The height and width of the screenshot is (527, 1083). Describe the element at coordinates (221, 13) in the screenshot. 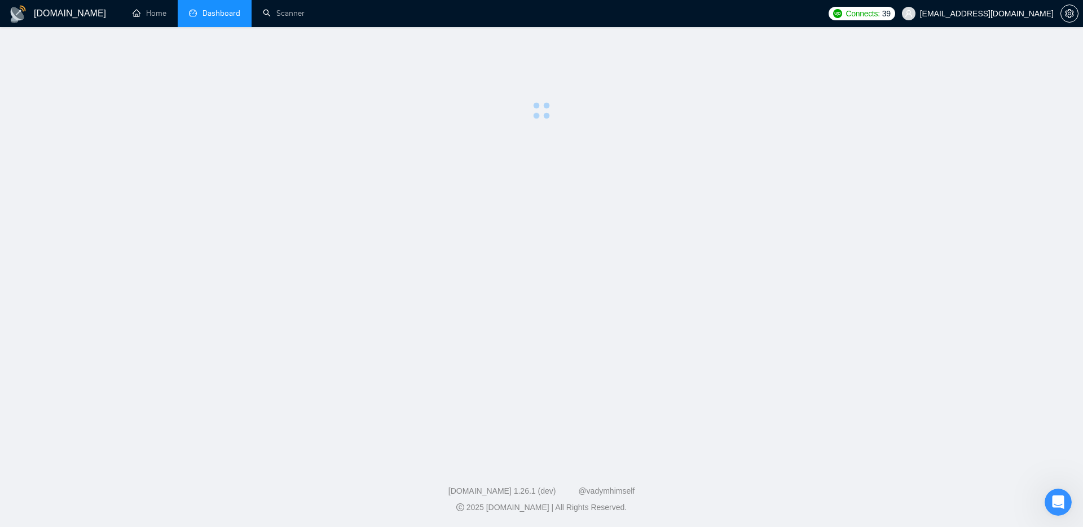

I see `span: Dashboard` at that location.